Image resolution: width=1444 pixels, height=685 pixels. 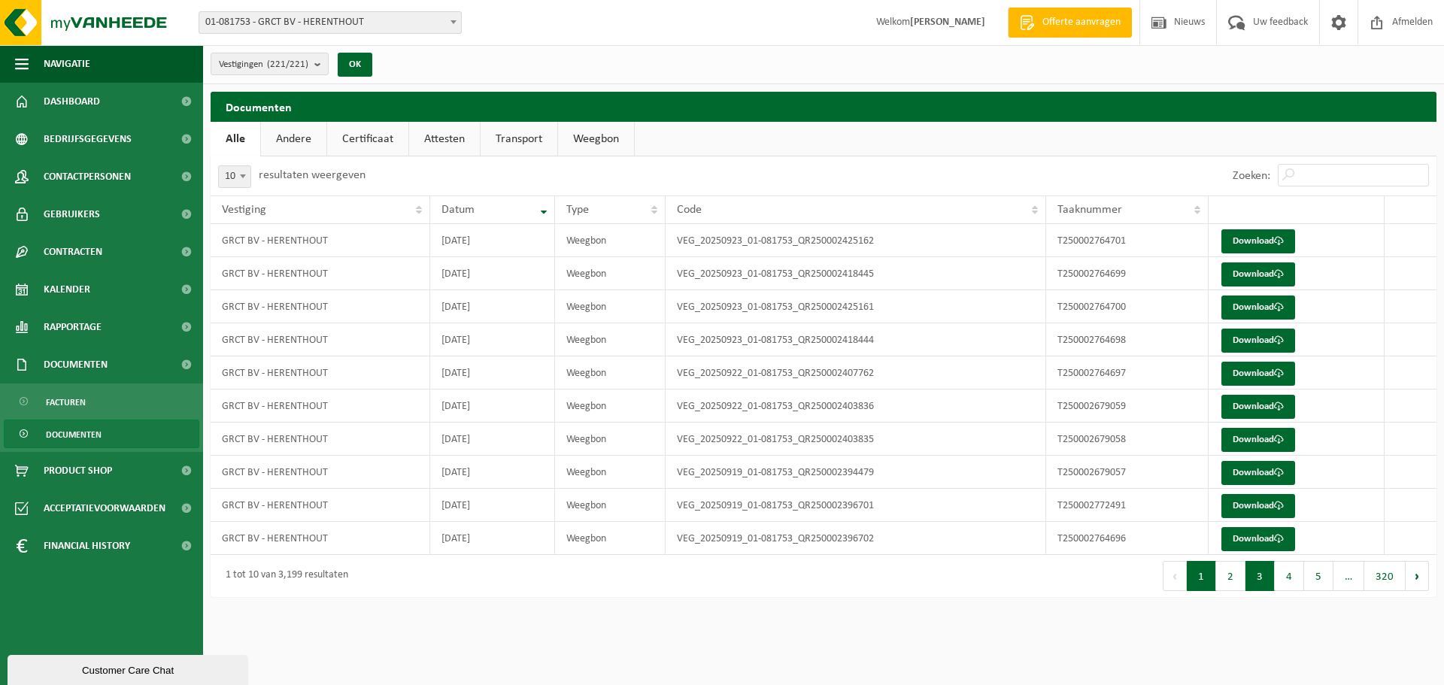 I want to click on td: T250002764701, so click(x=1127, y=241).